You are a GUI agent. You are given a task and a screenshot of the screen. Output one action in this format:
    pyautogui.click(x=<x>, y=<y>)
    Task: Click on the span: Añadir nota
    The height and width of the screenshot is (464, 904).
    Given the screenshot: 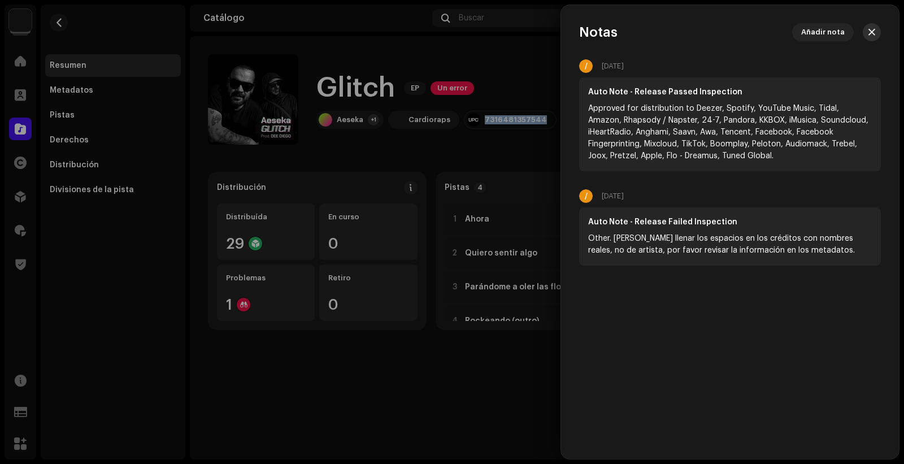 What is the action you would take?
    pyautogui.click(x=822, y=32)
    